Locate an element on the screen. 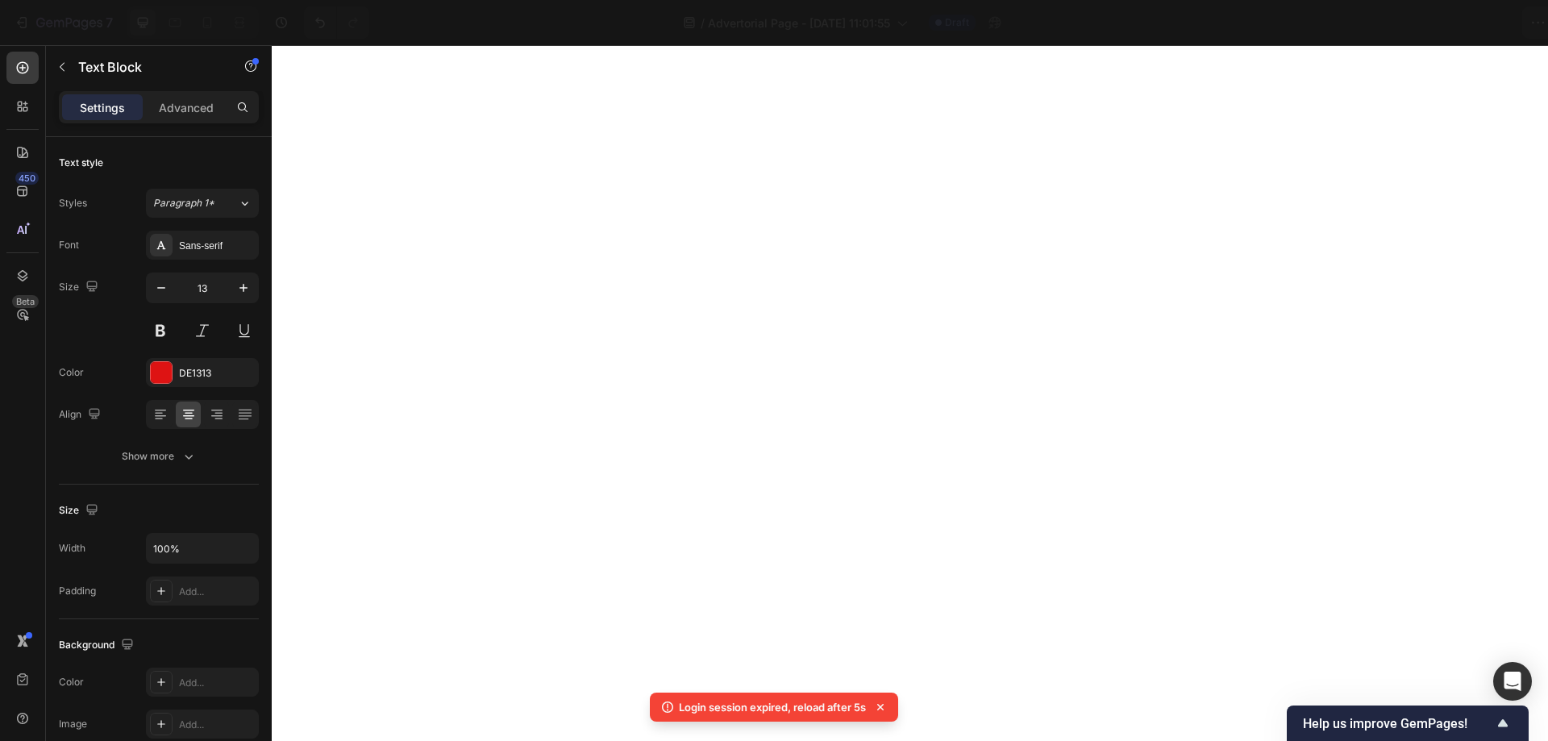 The height and width of the screenshot is (741, 1548). div: 450 is located at coordinates (27, 178).